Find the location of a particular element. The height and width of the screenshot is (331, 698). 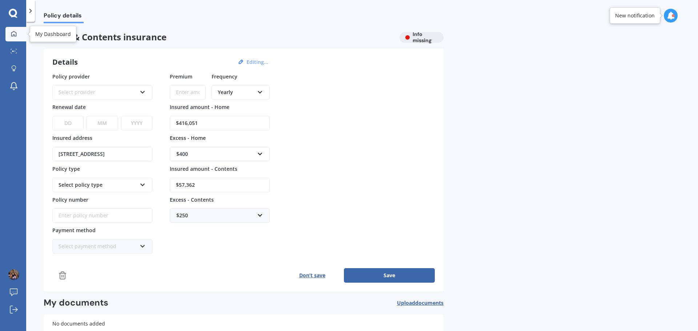

button: Uploaddocuments is located at coordinates (421, 303).